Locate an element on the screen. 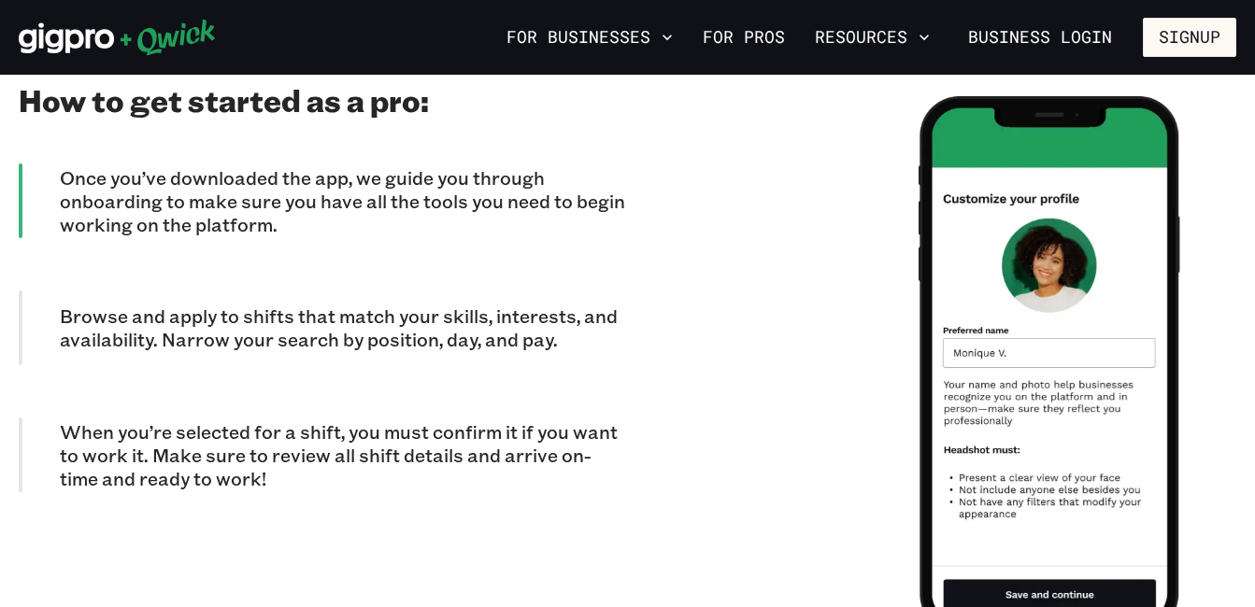 The width and height of the screenshot is (1255, 607). h2: How to get started as a pro: is located at coordinates (323, 100).